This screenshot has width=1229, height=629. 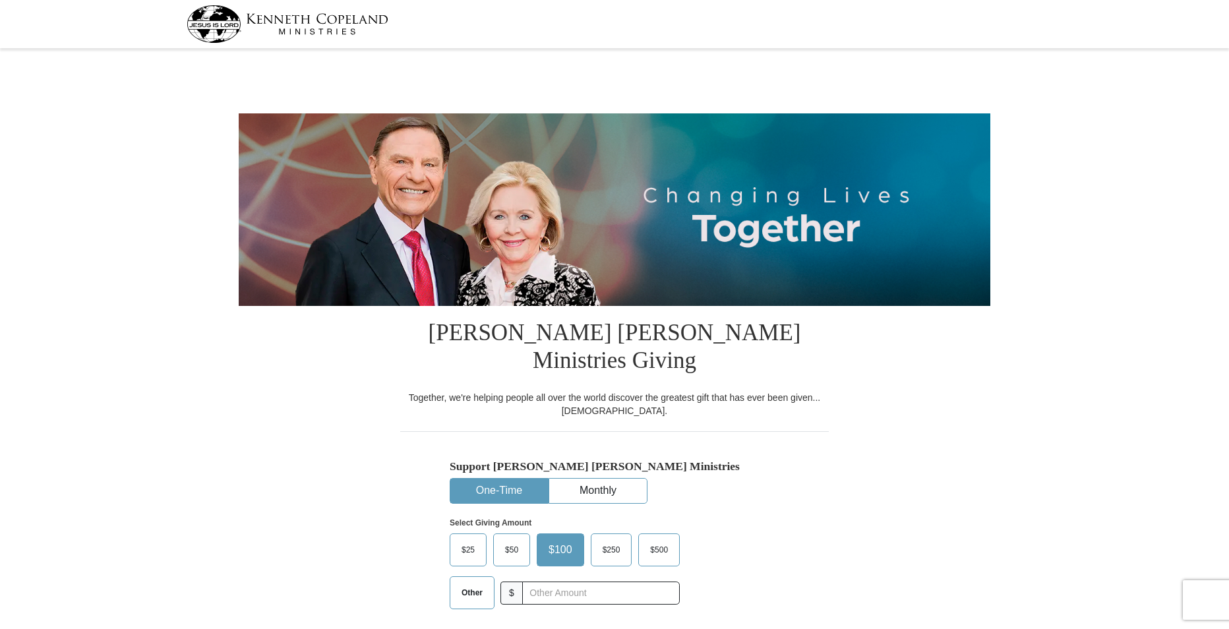 What do you see at coordinates (658, 550) in the screenshot?
I see `span: $500` at bounding box center [658, 550].